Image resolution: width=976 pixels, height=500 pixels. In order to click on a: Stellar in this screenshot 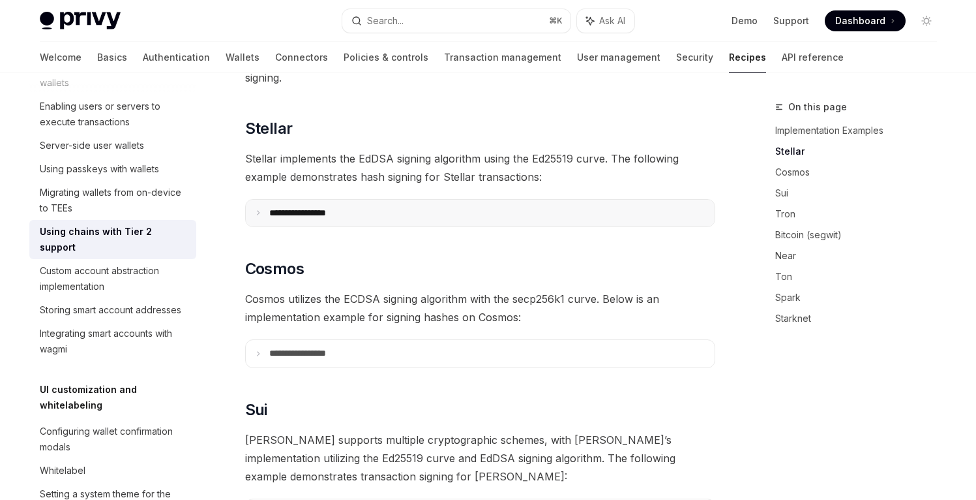, I will do `click(862, 151)`.